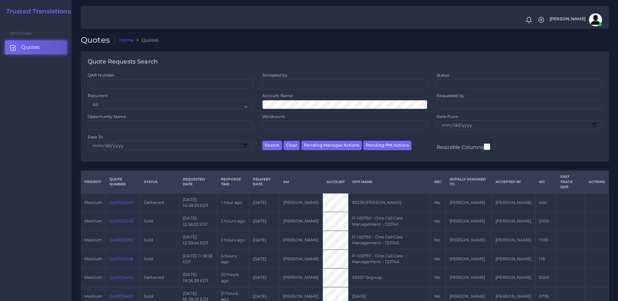 The height and width of the screenshot is (301, 618). Describe the element at coordinates (335, 182) in the screenshot. I see `th: Account` at that location.